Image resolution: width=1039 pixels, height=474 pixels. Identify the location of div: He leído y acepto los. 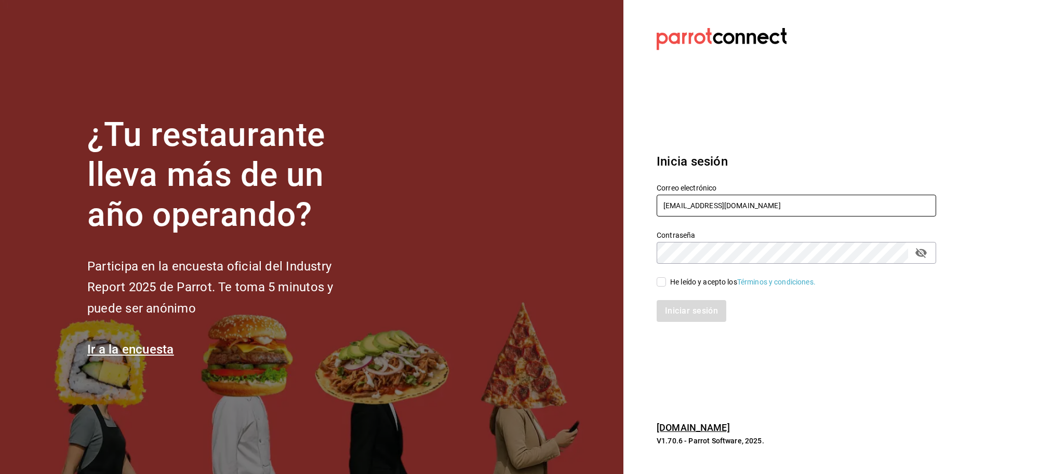
(743, 282).